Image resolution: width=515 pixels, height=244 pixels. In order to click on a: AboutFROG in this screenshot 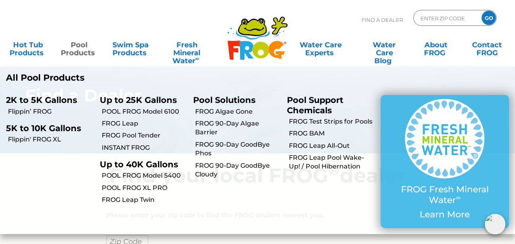, I will do `click(436, 45)`.